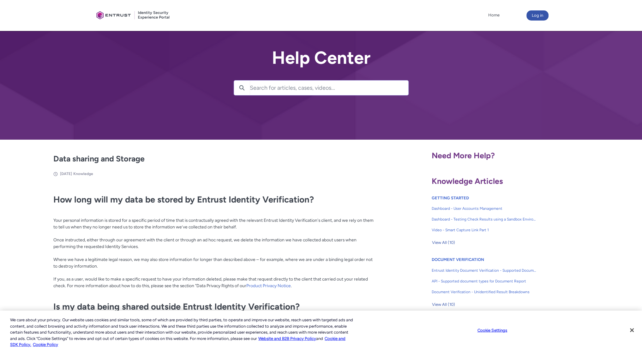 The width and height of the screenshot is (642, 351). I want to click on a: Product Privacy Notice, so click(268, 285).